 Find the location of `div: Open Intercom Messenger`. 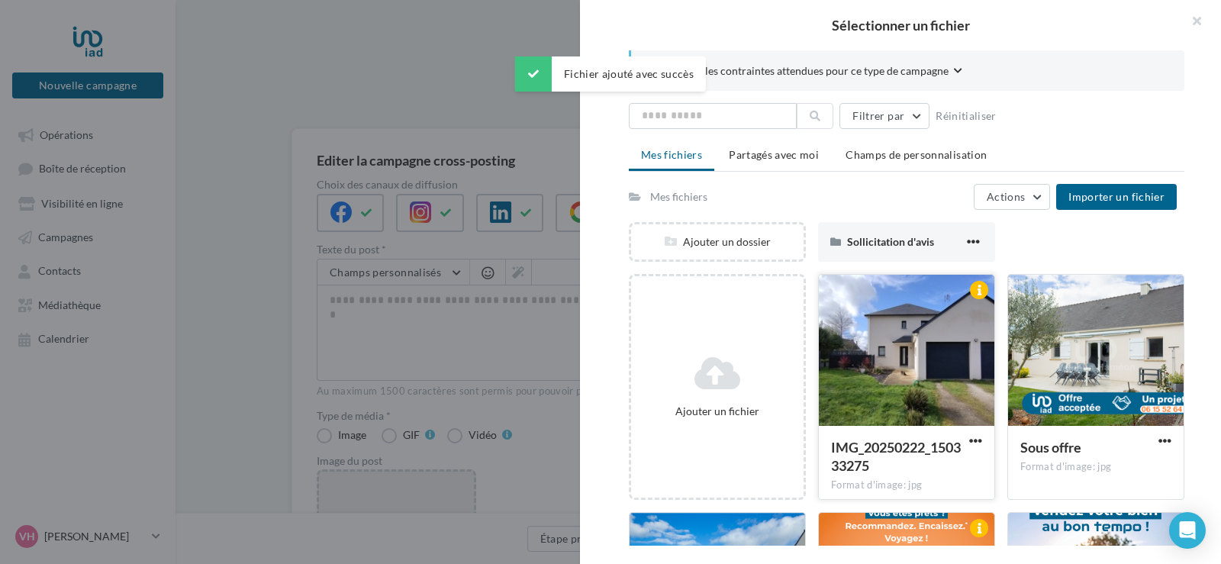

div: Open Intercom Messenger is located at coordinates (1187, 530).